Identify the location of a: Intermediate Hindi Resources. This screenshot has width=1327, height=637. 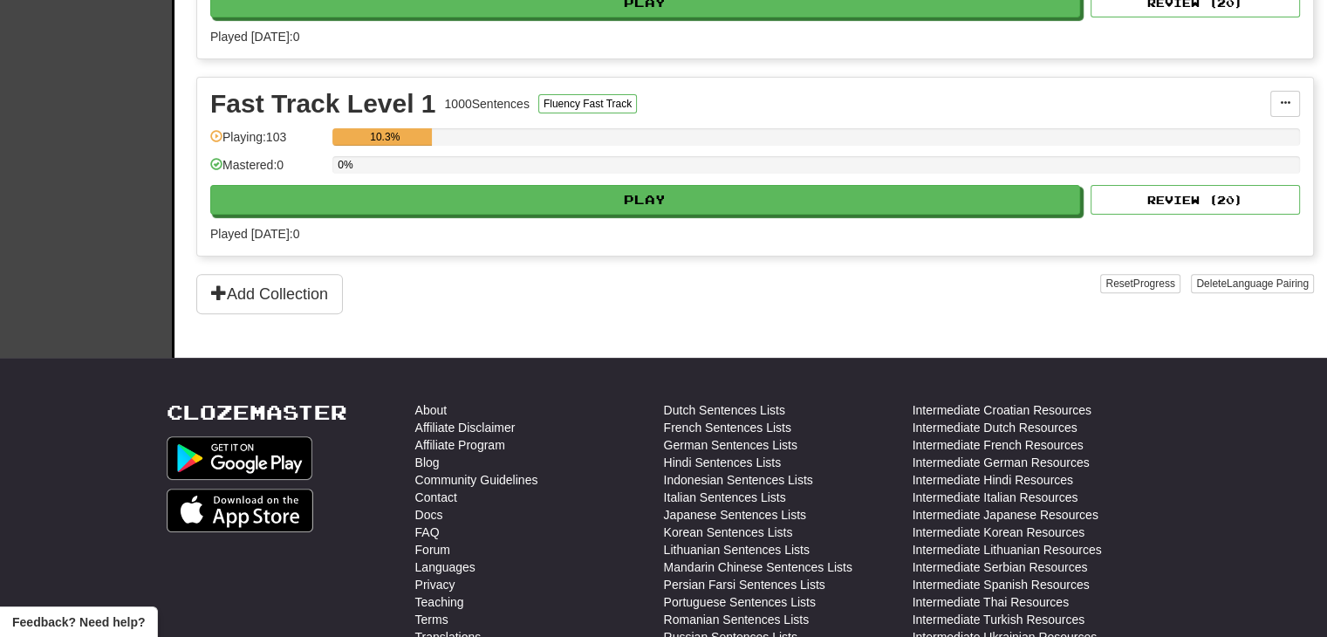
(993, 480).